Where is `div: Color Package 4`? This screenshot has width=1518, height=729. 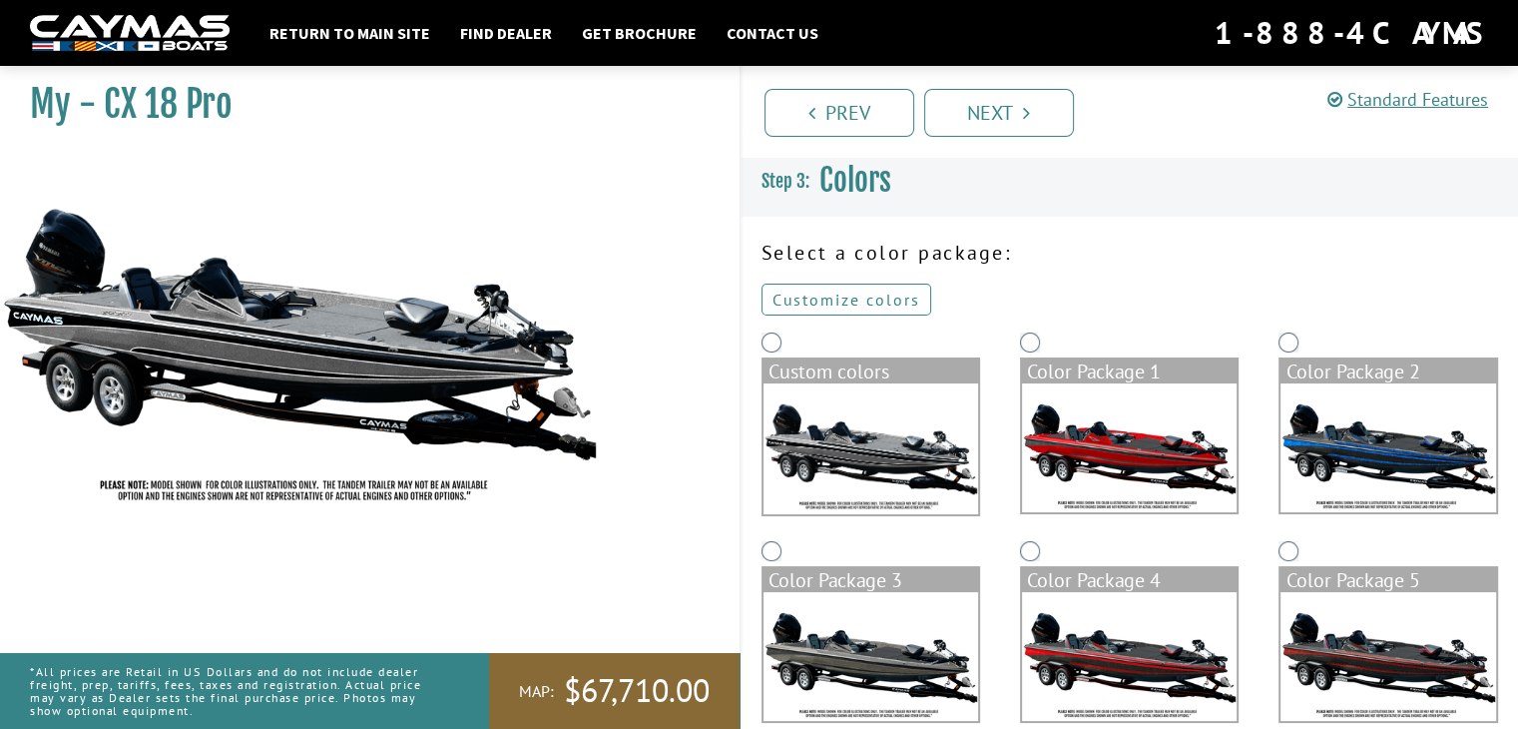
div: Color Package 4 is located at coordinates (1129, 580).